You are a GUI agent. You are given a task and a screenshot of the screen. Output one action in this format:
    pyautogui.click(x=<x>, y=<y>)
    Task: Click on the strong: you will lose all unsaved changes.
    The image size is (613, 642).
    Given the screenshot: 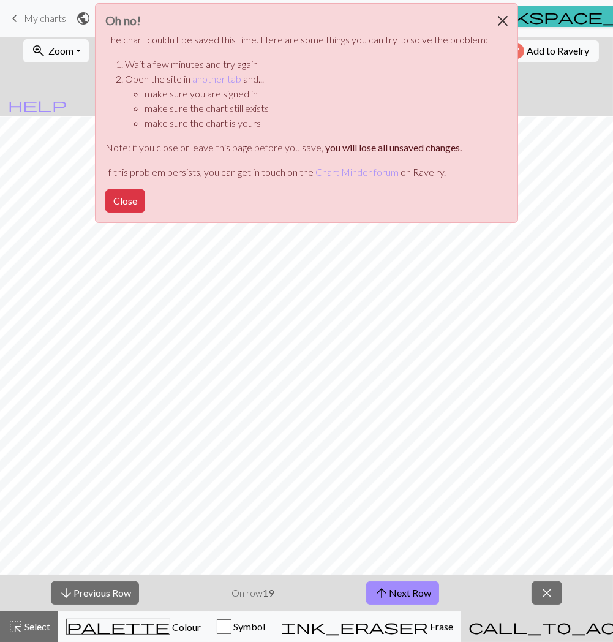 What is the action you would take?
    pyautogui.click(x=393, y=147)
    